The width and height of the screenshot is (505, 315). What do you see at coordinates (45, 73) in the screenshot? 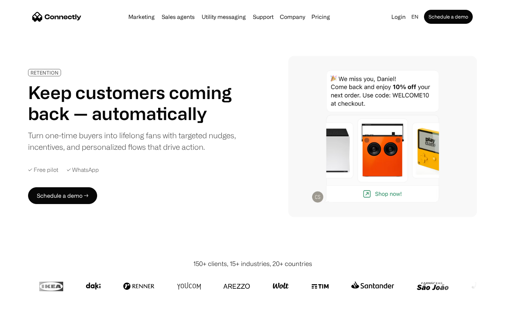
I see `div: RETENTION` at bounding box center [45, 73].